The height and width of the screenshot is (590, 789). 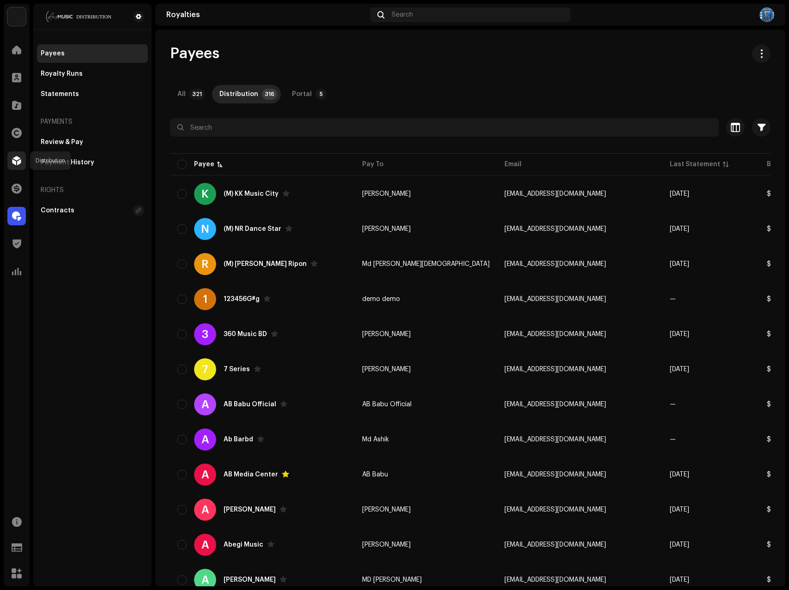 What do you see at coordinates (775, 194) in the screenshot?
I see `span: $0.48` at bounding box center [775, 194].